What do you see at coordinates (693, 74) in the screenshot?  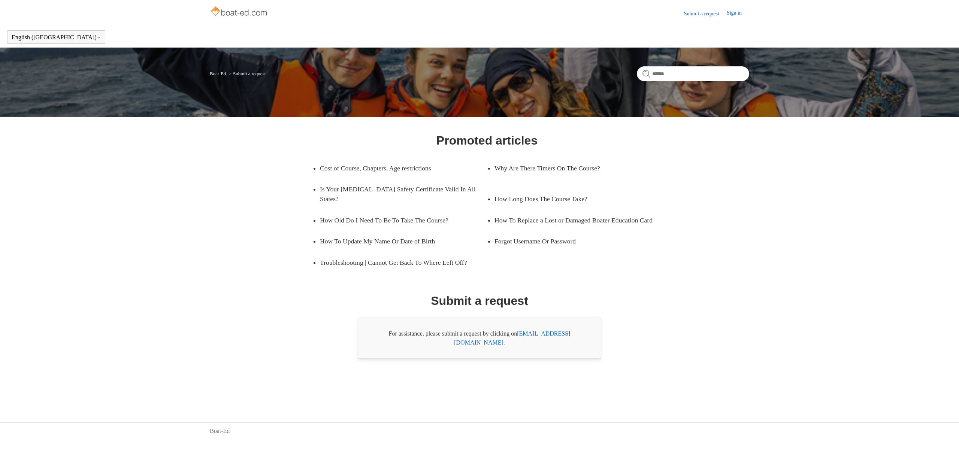 I see `input: Search` at bounding box center [693, 74].